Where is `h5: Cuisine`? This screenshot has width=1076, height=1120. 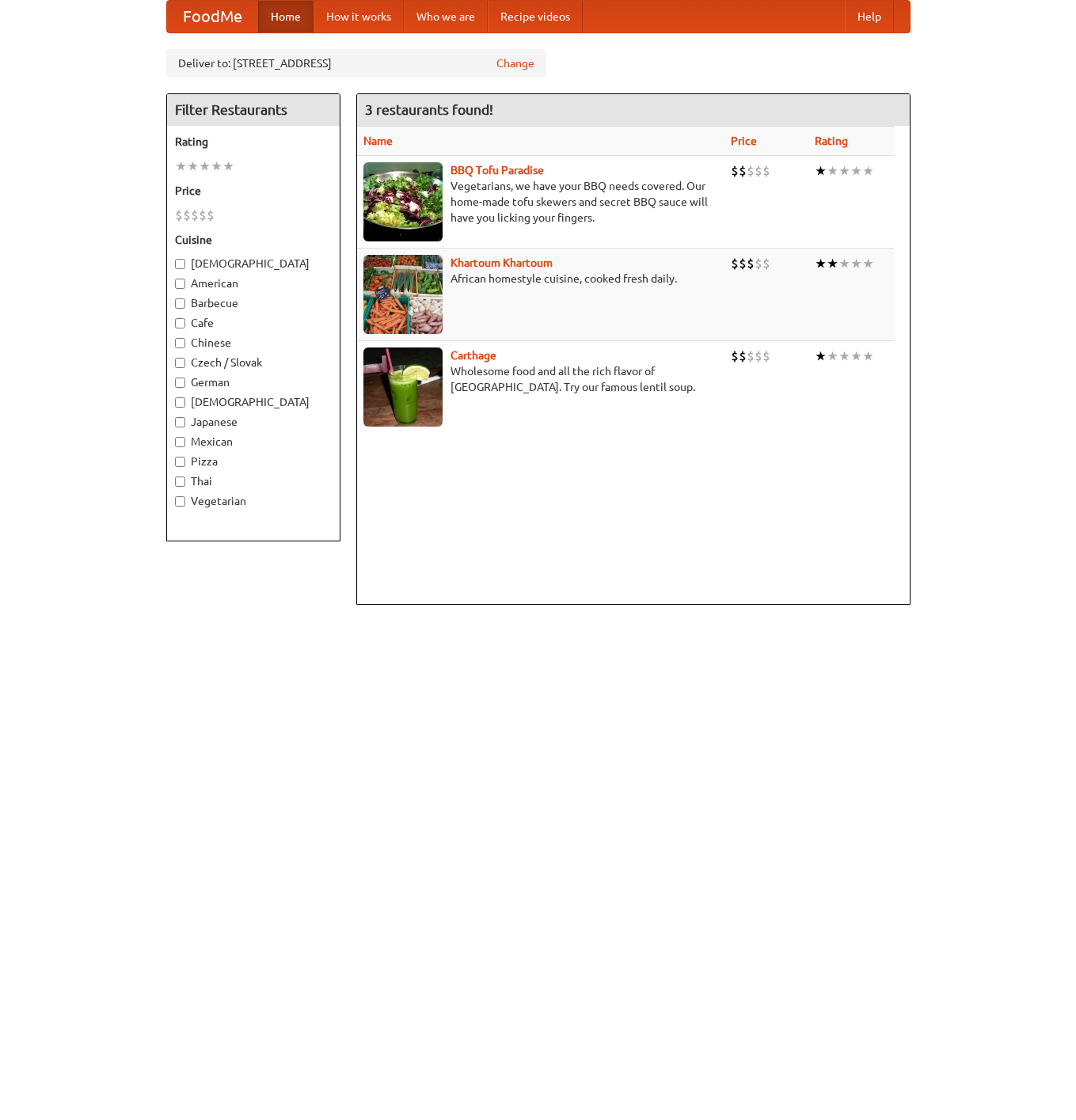
h5: Cuisine is located at coordinates (253, 240).